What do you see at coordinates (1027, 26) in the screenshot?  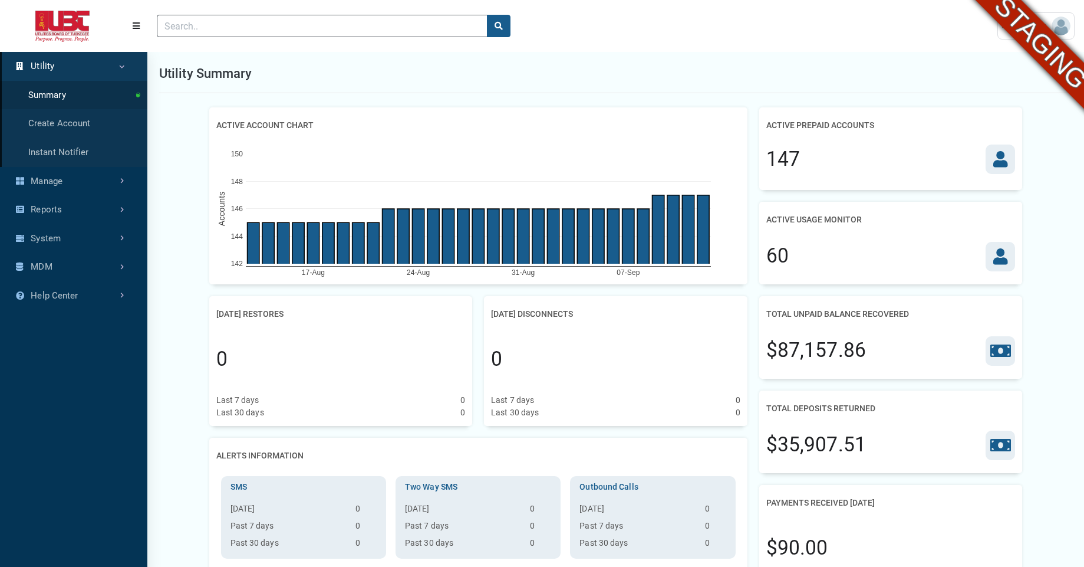 I see `span: User Settings` at bounding box center [1027, 26].